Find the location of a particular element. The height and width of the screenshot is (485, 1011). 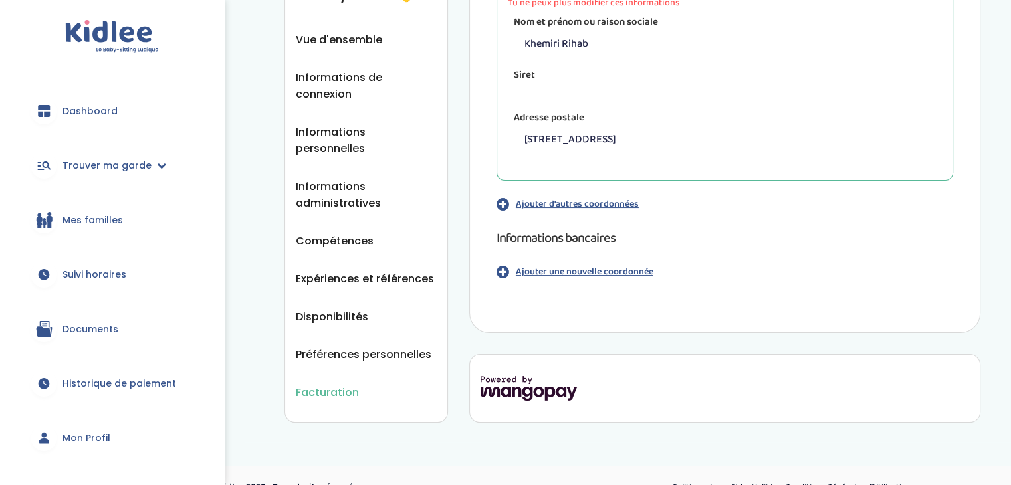

a: Mes familles is located at coordinates (112, 220).